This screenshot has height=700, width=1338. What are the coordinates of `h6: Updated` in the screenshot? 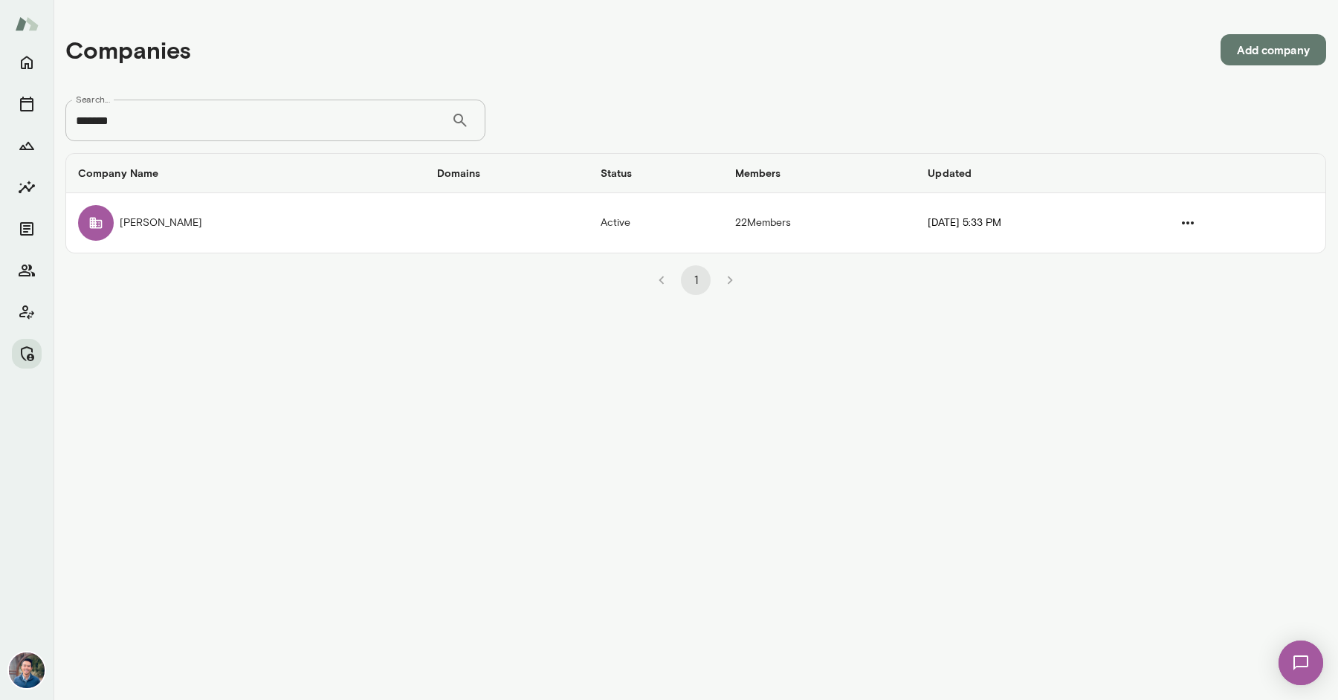 It's located at (1034, 173).